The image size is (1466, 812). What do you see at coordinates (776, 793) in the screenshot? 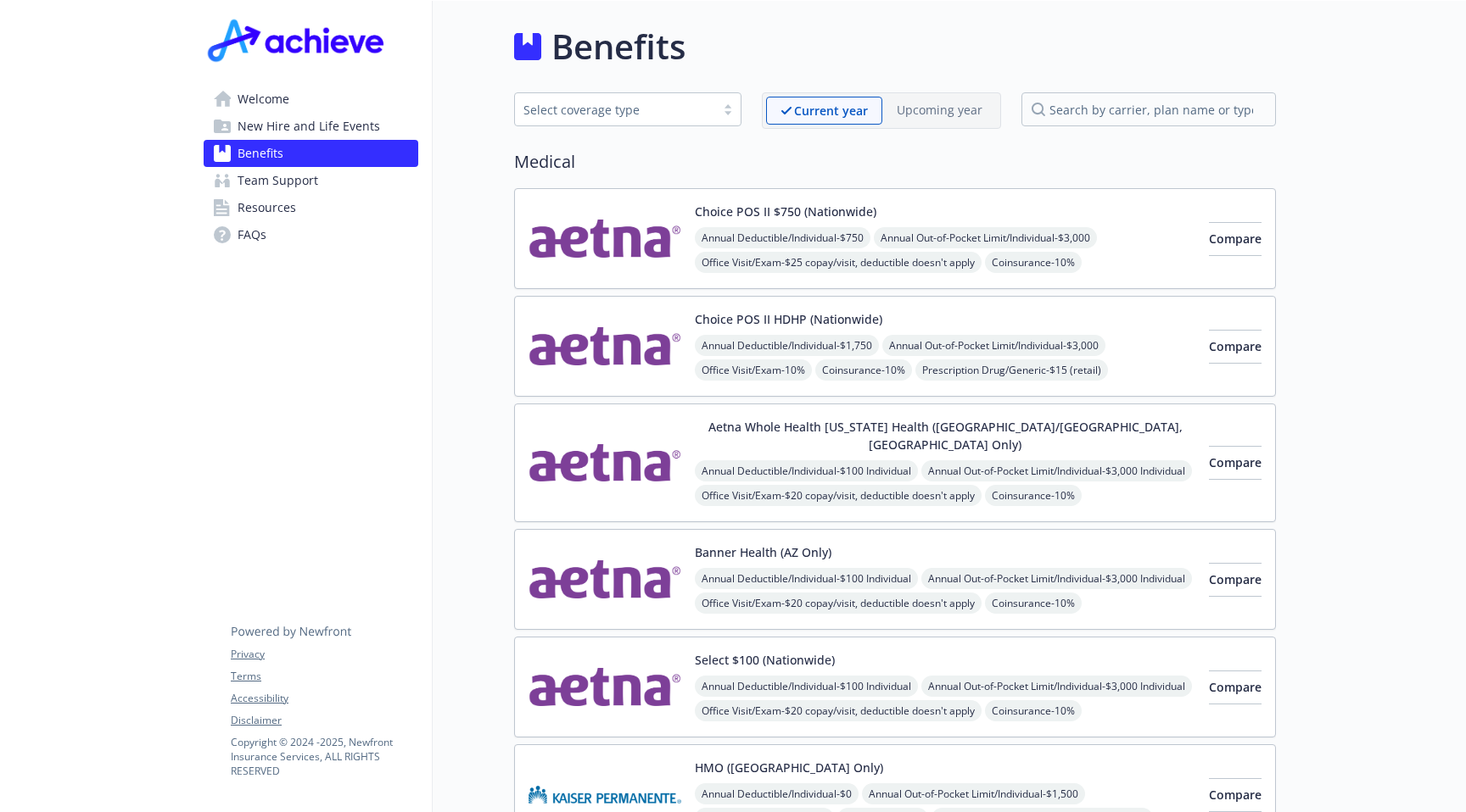
I see `span: Annual Deductible/Individual - $0` at bounding box center [776, 793].